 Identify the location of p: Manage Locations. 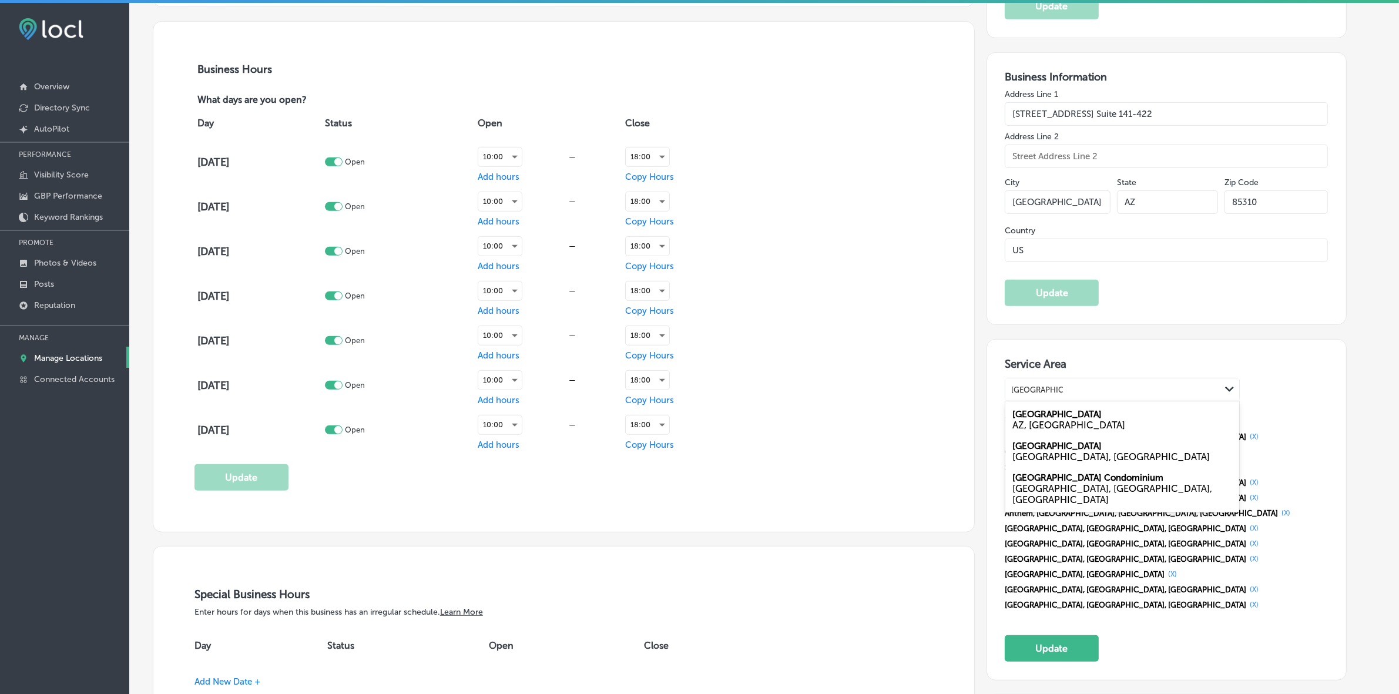
(68, 358).